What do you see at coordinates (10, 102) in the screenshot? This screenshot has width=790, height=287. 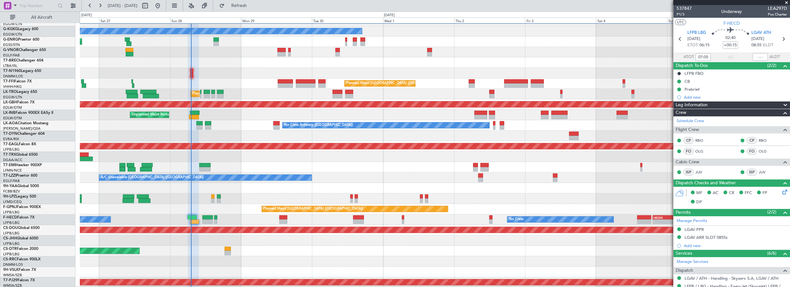 I see `span: LX-GBH` at bounding box center [10, 102].